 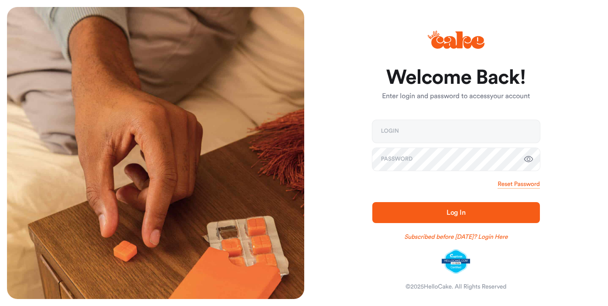 What do you see at coordinates (456, 262) in the screenshot?
I see `img: legit-script-certified.png` at bounding box center [456, 262].